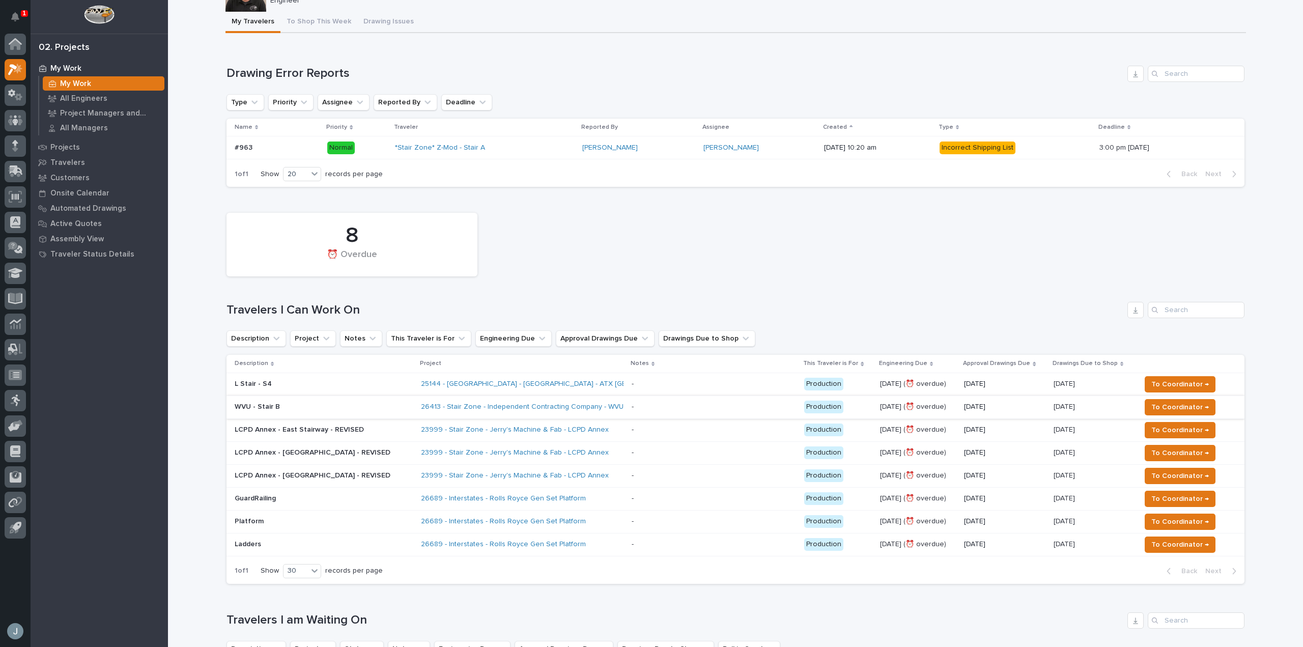  I want to click on div: Normal, so click(341, 148).